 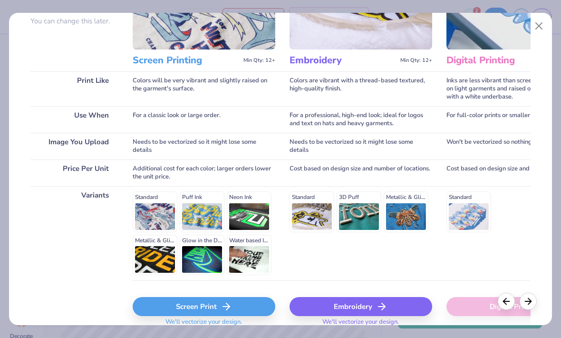 What do you see at coordinates (361, 119) in the screenshot?
I see `div: For a professional, high-end look; ideal for logos and text on hats and heavy garments.` at bounding box center [361, 119].